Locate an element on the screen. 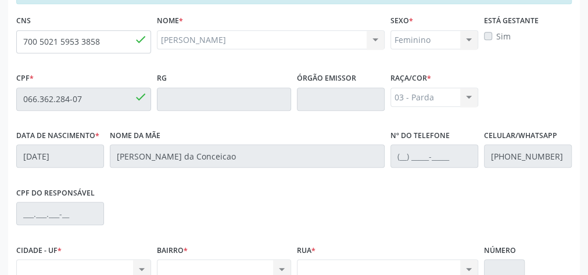 This screenshot has width=588, height=275. label: RG is located at coordinates (162, 78).